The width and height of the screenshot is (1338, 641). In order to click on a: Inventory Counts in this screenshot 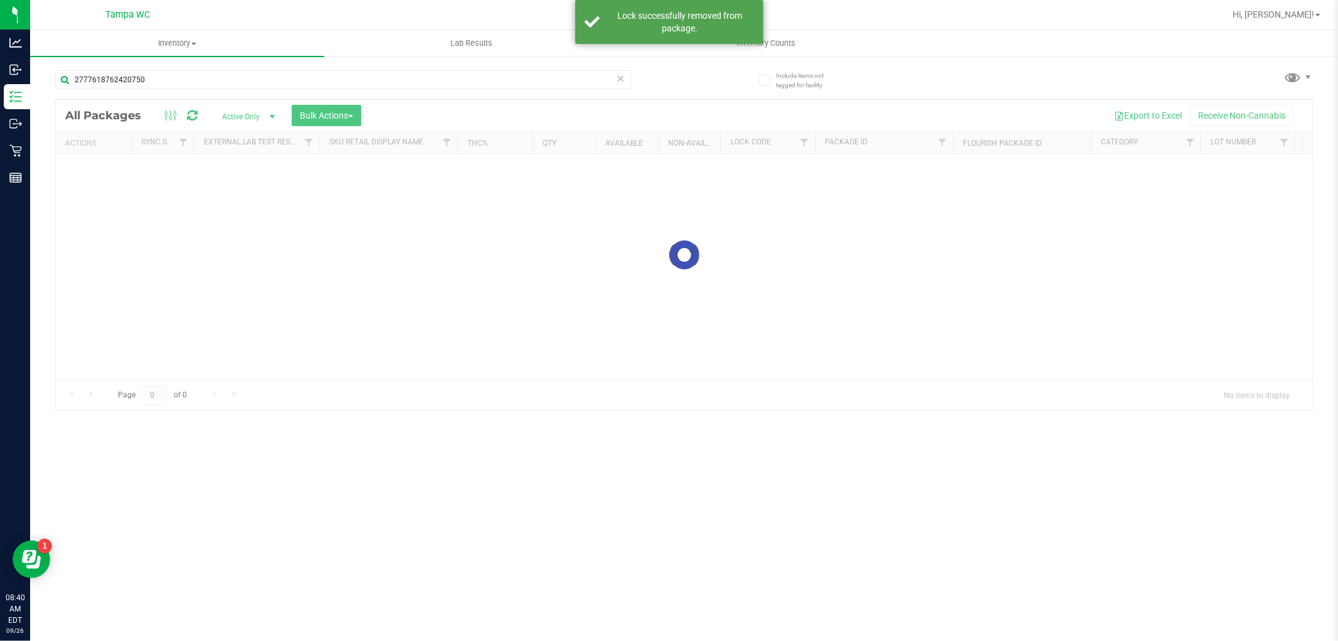, I will do `click(765, 43)`.